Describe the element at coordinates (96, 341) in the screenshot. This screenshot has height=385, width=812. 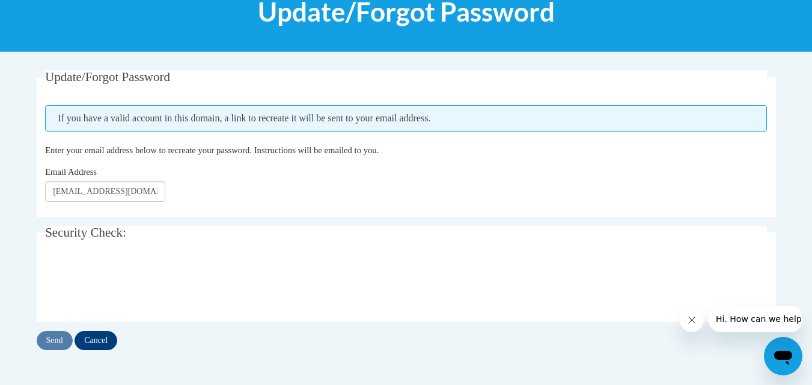
I see `input: Cancel` at that location.